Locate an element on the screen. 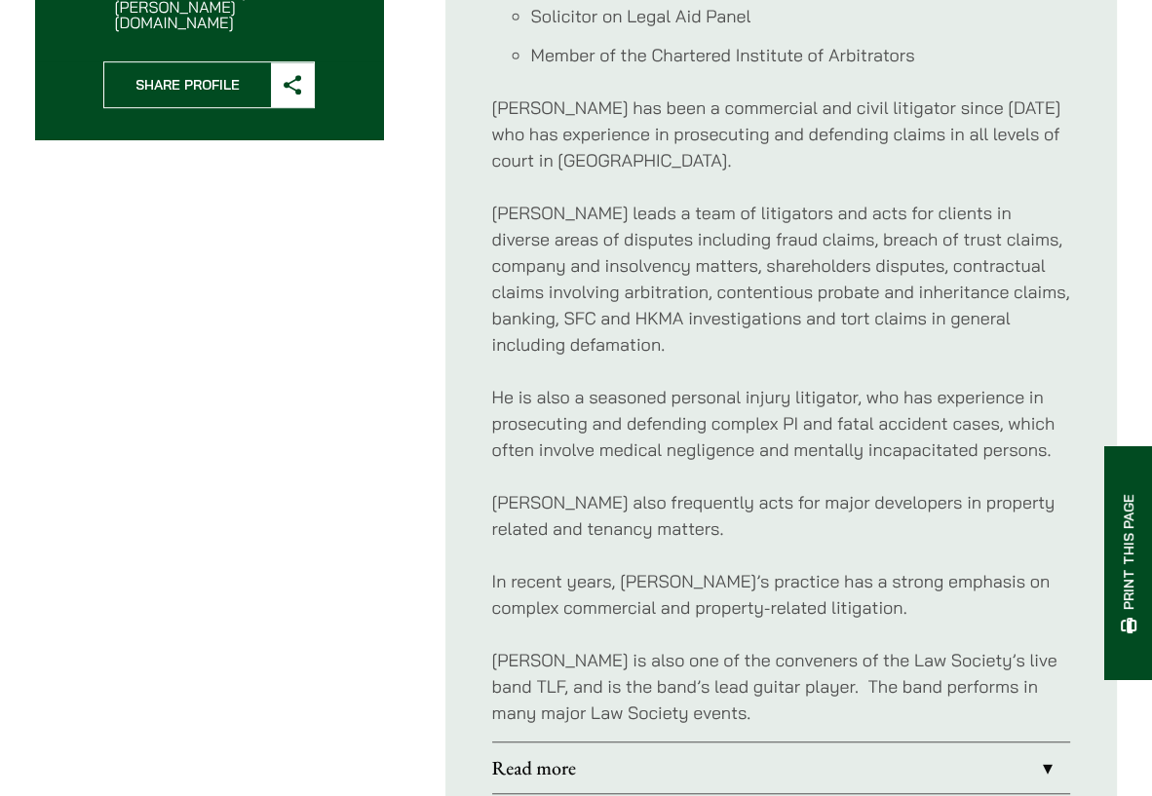  a: Read more is located at coordinates (782, 768).